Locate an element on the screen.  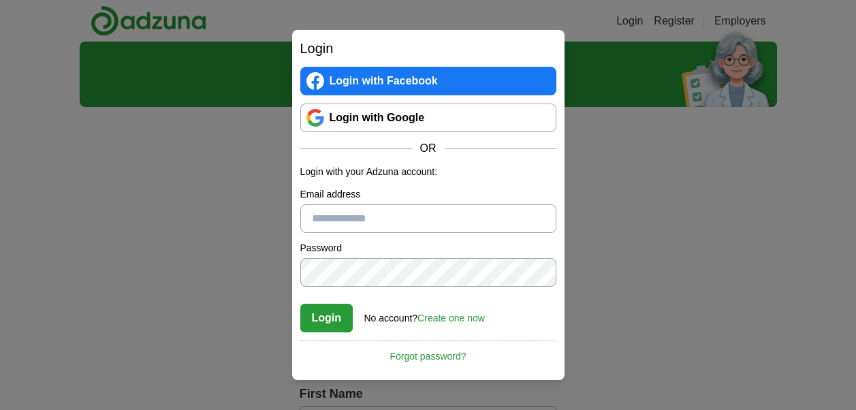
label: Email address is located at coordinates (429, 194).